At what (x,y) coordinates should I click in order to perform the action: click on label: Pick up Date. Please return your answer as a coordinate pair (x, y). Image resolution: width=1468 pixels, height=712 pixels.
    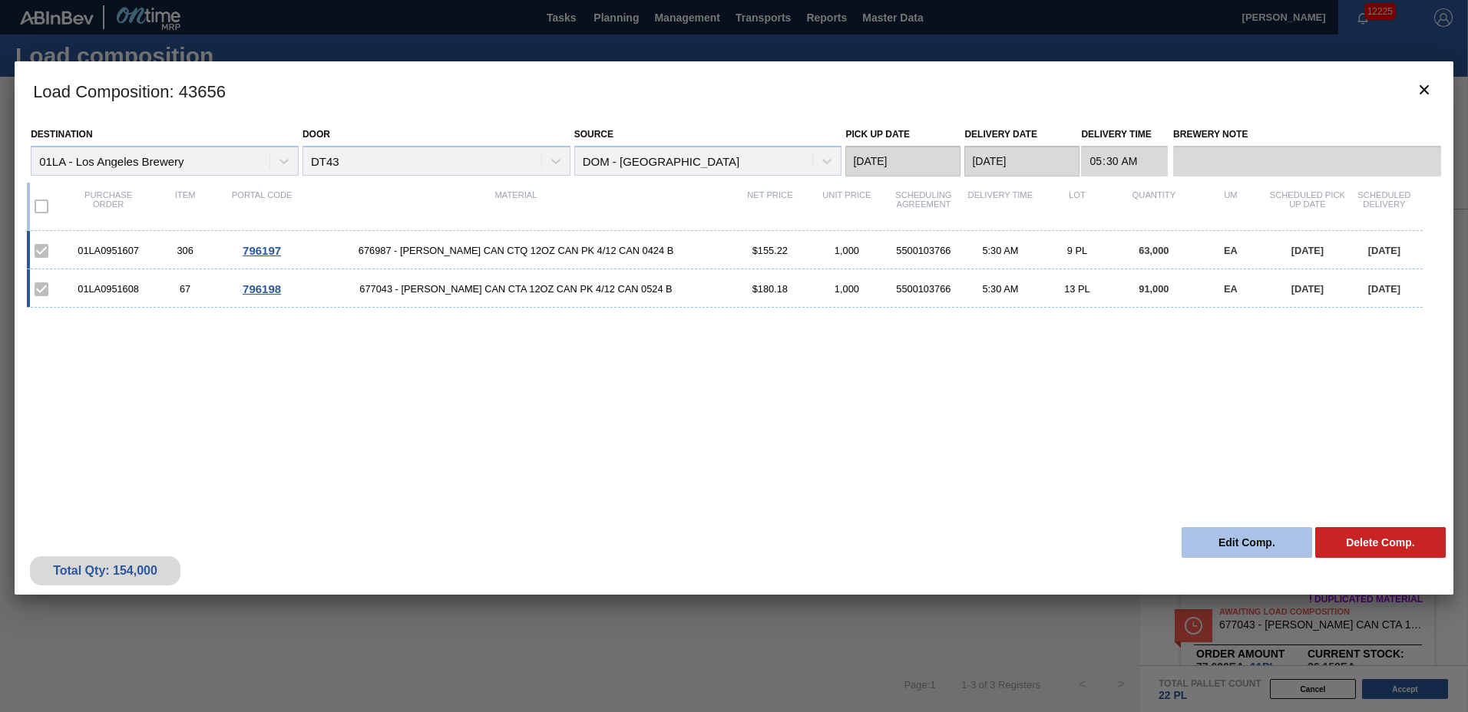
    Looking at the image, I should click on (878, 134).